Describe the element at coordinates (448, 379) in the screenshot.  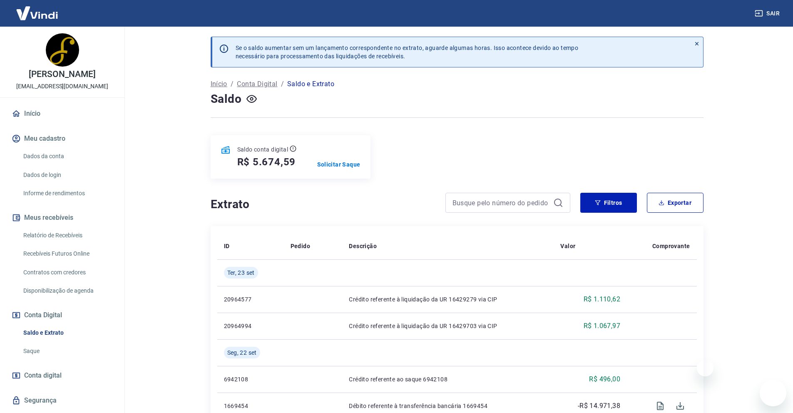
I see `p: Crédito referente ao saque 6942108` at that location.